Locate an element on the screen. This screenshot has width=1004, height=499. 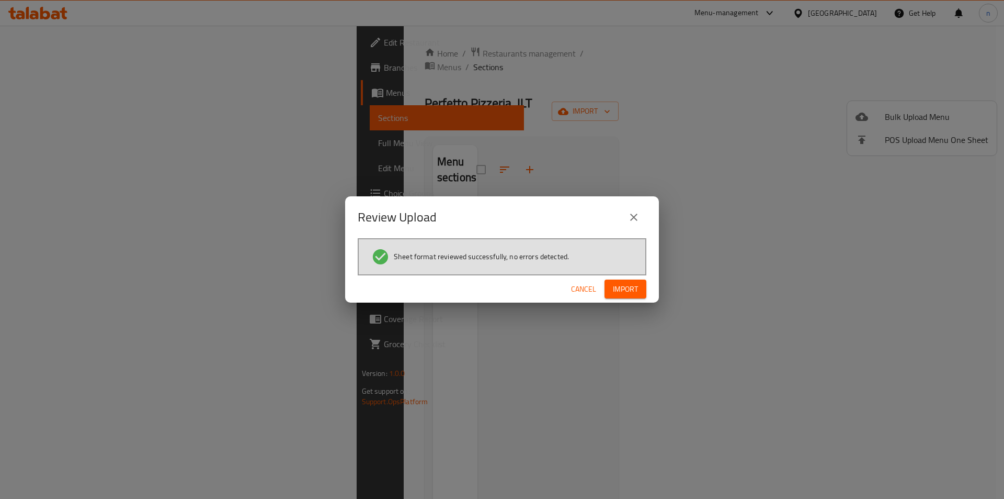
span: Sheet format reviewed successfully, no errors detected. is located at coordinates (481, 256).